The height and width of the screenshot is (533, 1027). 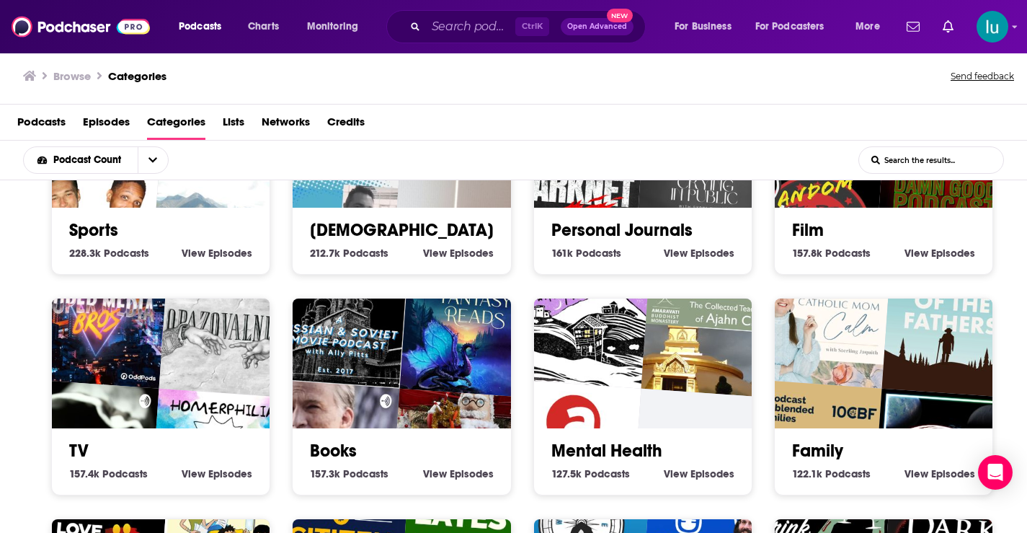 What do you see at coordinates (822, 319) in the screenshot?
I see `img: Catholic Mom Calm` at bounding box center [822, 319].